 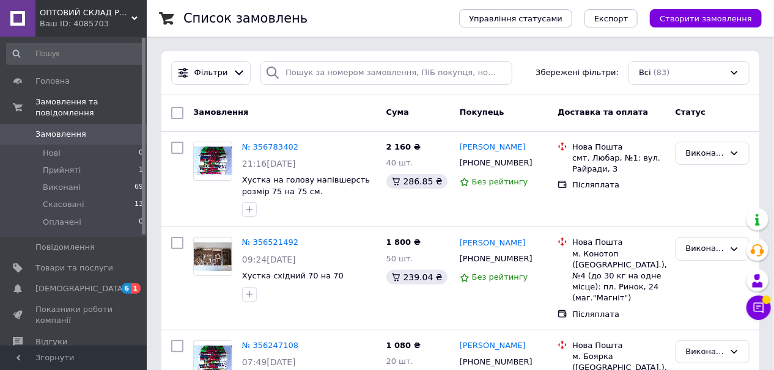 I want to click on span: Управління статусами, so click(x=515, y=18).